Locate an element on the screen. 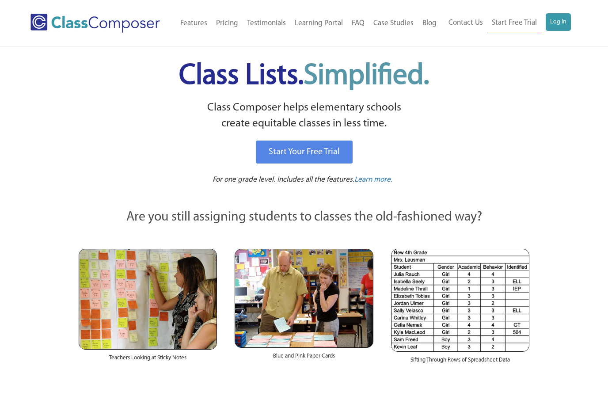 The height and width of the screenshot is (396, 608). span: Class Lists. is located at coordinates (304, 76).